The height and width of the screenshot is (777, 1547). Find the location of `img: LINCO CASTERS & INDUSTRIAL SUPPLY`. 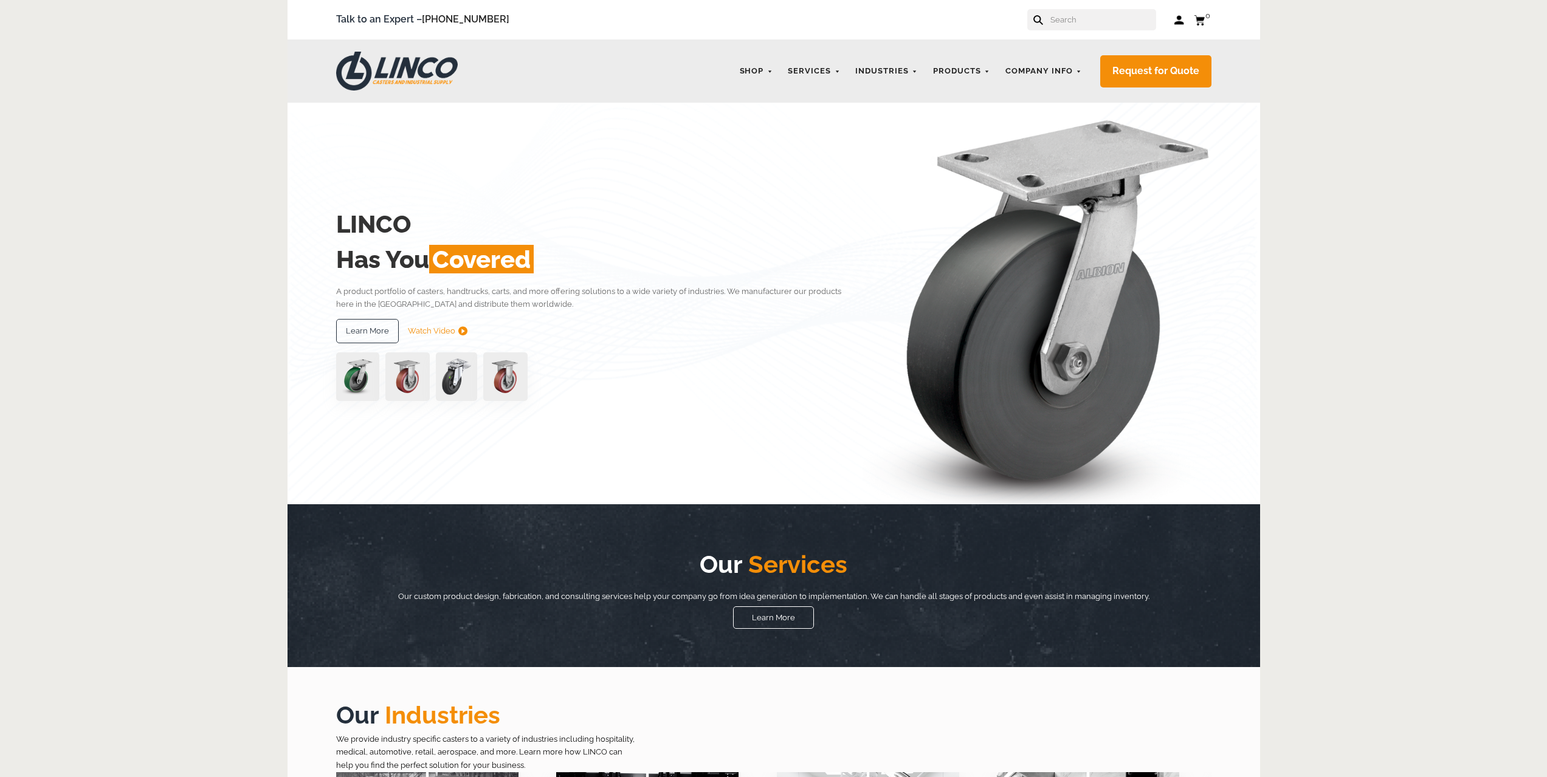

img: LINCO CASTERS & INDUSTRIAL SUPPLY is located at coordinates (397, 71).